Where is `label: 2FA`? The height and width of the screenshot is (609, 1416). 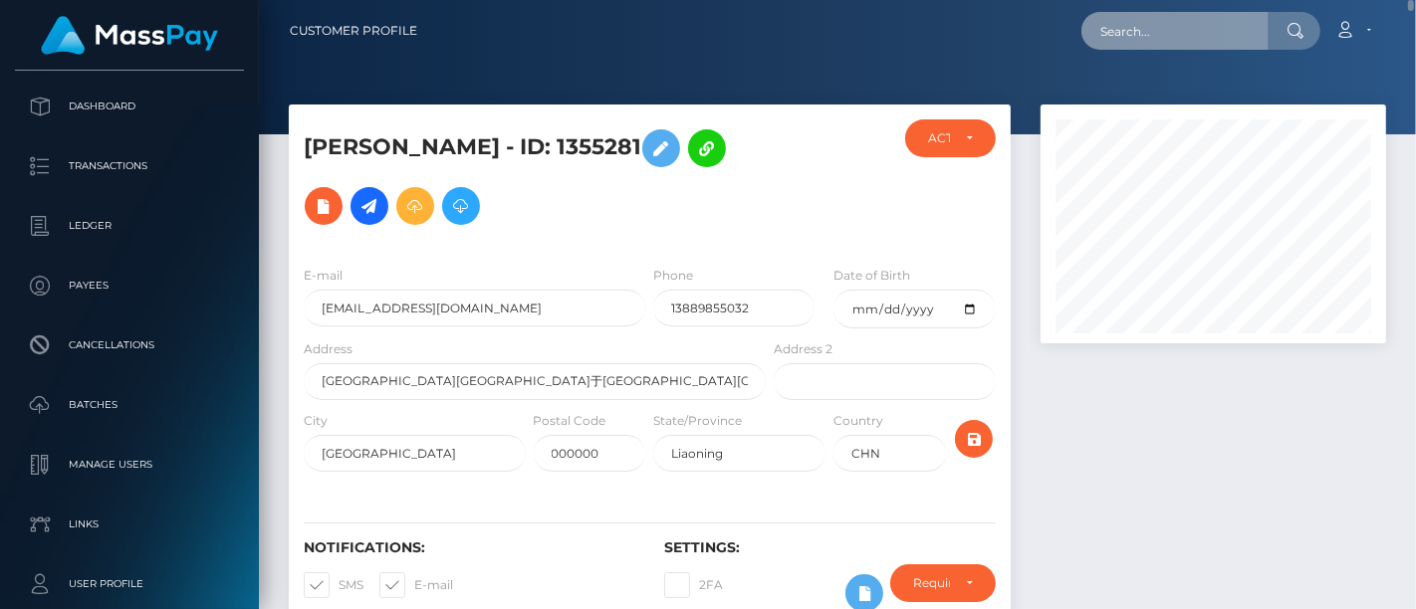
label: 2FA is located at coordinates (693, 585).